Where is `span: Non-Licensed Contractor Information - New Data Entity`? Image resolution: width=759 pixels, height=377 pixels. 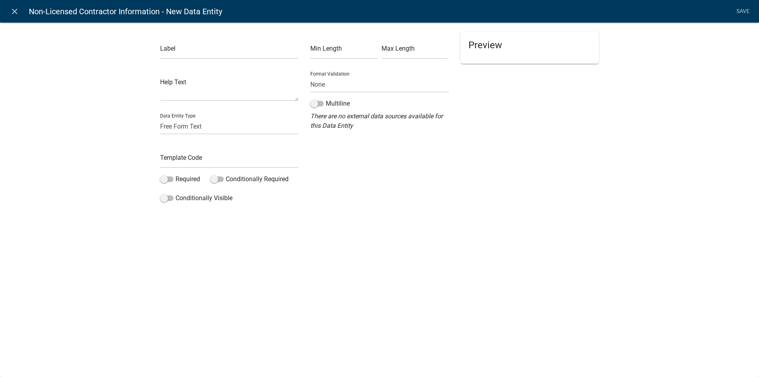
span: Non-Licensed Contractor Information - New Data Entity is located at coordinates (125, 11).